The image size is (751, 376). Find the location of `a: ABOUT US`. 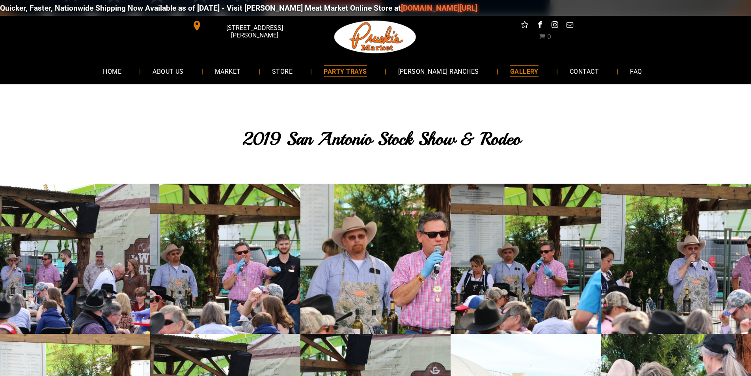

a: ABOUT US is located at coordinates (168, 71).